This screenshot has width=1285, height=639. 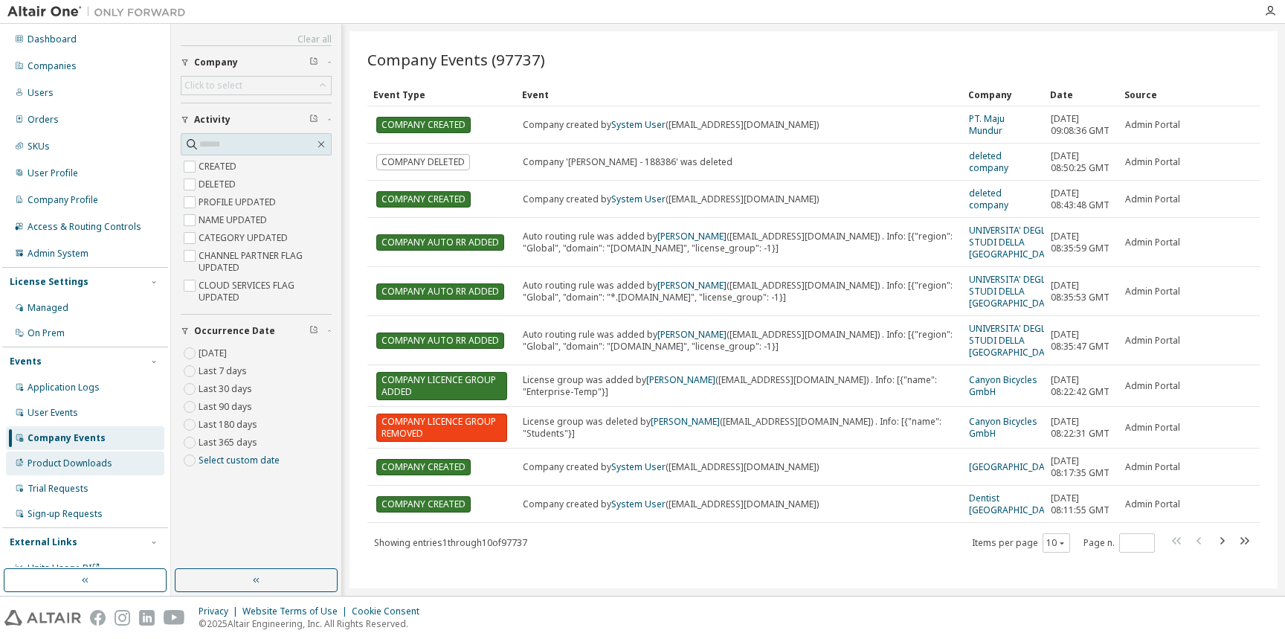 I want to click on div: Users, so click(x=40, y=93).